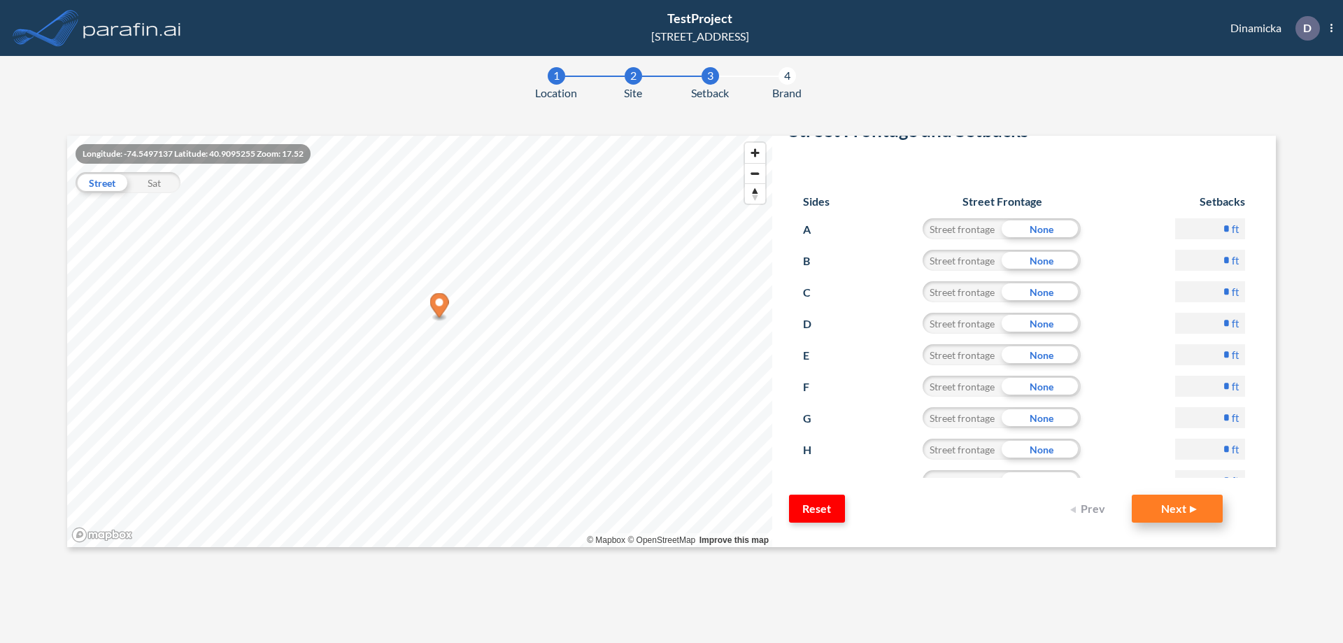 The width and height of the screenshot is (1343, 643). Describe the element at coordinates (193, 154) in the screenshot. I see `div: Longitude: -74.5497137 Latitude: 40.9095255 Zoom: 17.52` at that location.